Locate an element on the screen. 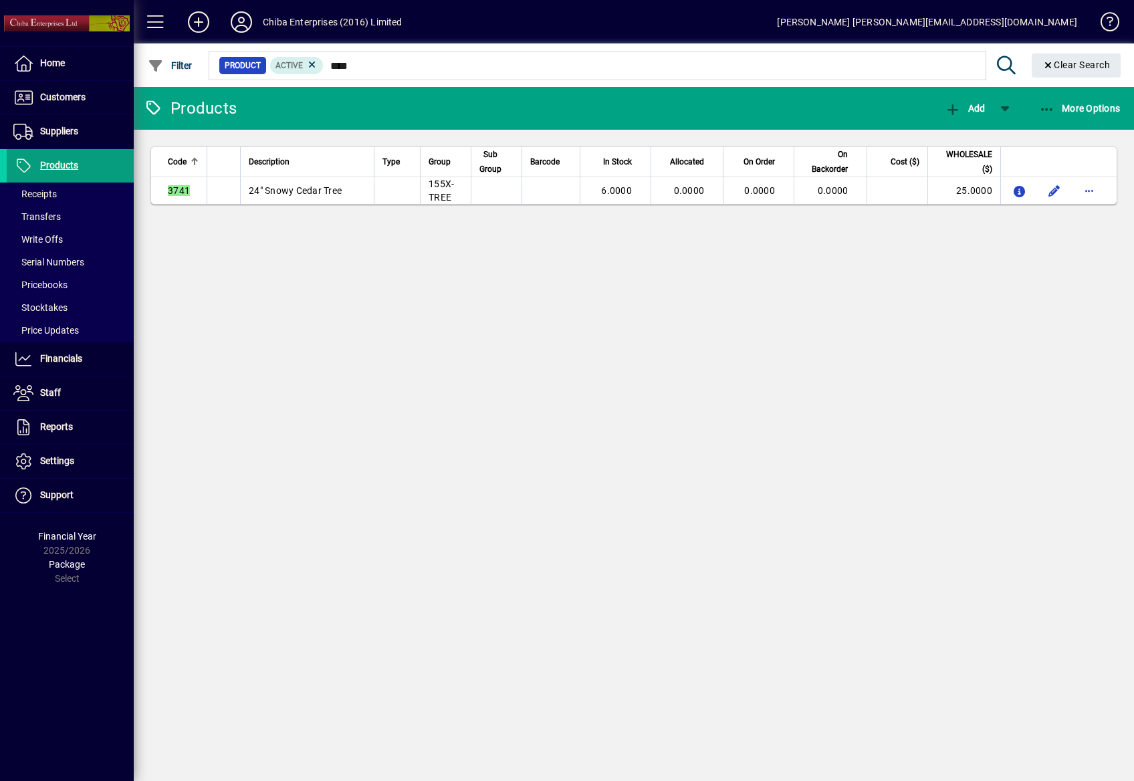 Image resolution: width=1134 pixels, height=781 pixels. a: Receipts is located at coordinates (70, 194).